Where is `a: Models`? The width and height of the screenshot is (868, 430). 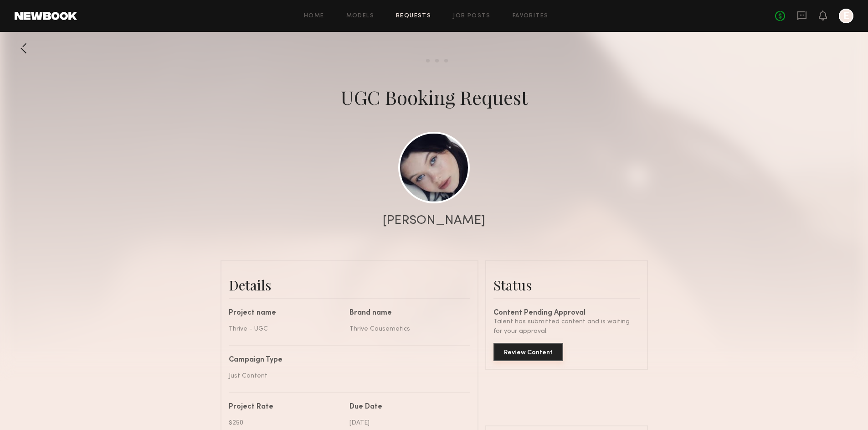 a: Models is located at coordinates (360, 16).